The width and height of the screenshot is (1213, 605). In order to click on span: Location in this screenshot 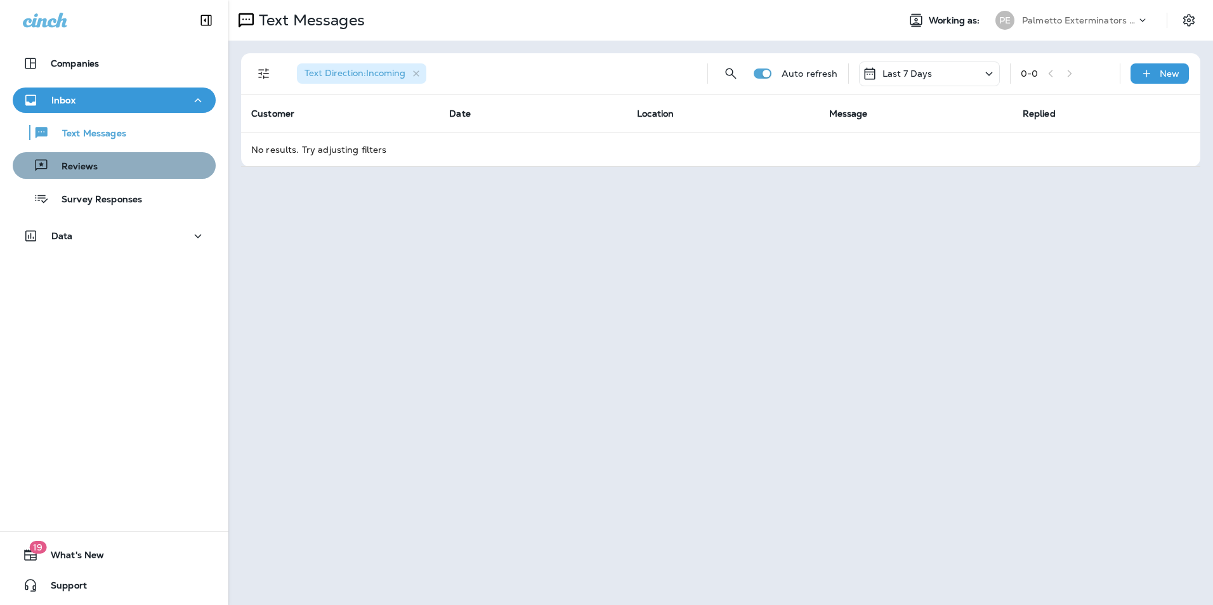, I will do `click(655, 114)`.